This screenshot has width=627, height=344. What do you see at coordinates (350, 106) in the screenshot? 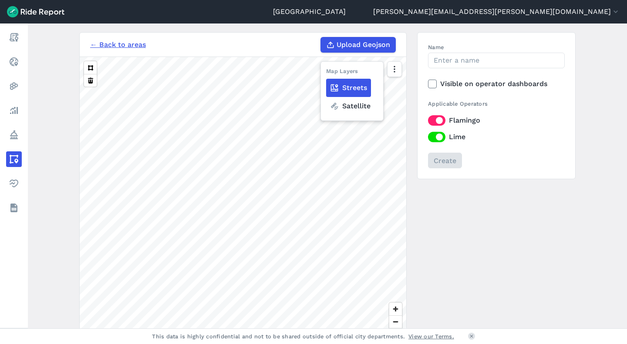
I see `label: Satellite` at bounding box center [350, 106].